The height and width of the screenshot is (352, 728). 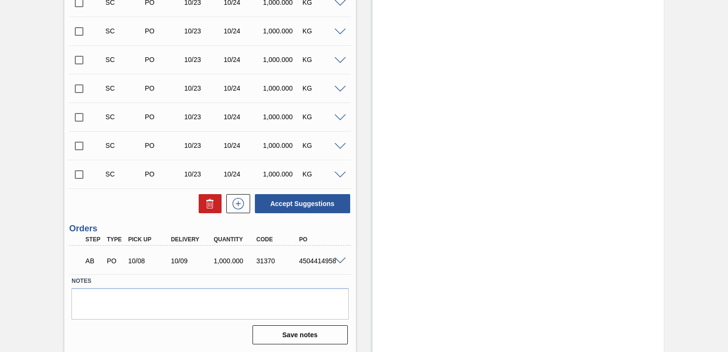 What do you see at coordinates (149, 239) in the screenshot?
I see `div: Pick up` at bounding box center [149, 239].